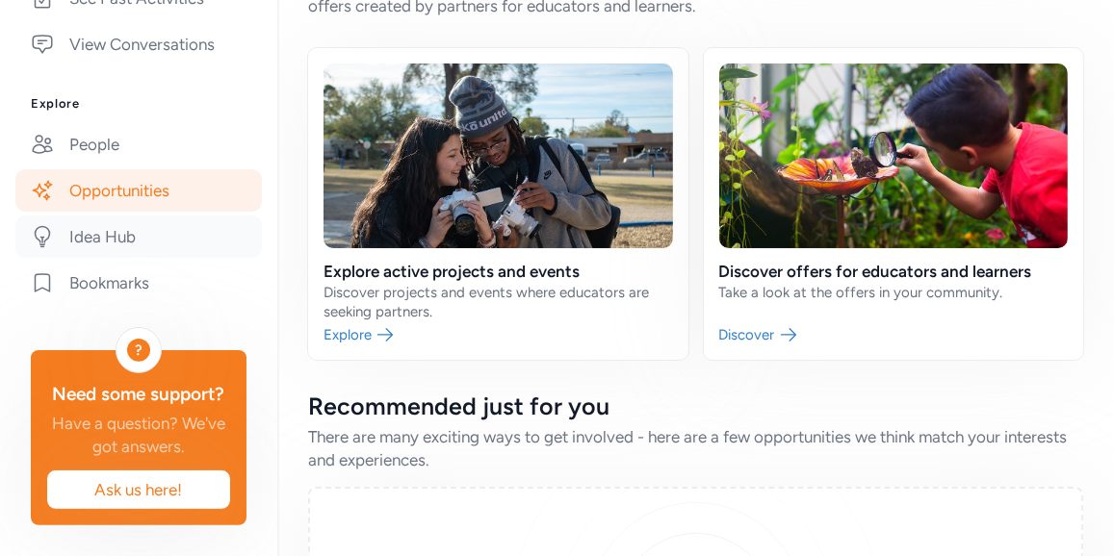 Image resolution: width=1114 pixels, height=556 pixels. What do you see at coordinates (139, 395) in the screenshot?
I see `div: Need some support?` at bounding box center [139, 395].